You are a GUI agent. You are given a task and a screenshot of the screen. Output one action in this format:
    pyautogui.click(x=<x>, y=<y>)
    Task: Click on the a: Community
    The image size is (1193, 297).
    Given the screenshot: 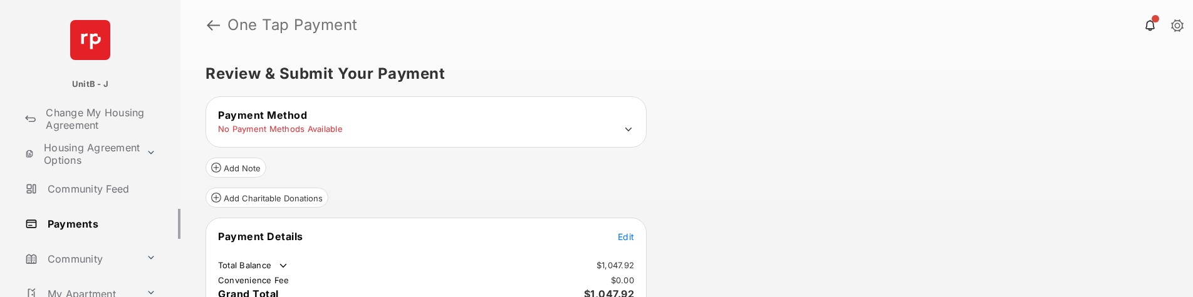 What is the action you would take?
    pyautogui.click(x=80, y=259)
    